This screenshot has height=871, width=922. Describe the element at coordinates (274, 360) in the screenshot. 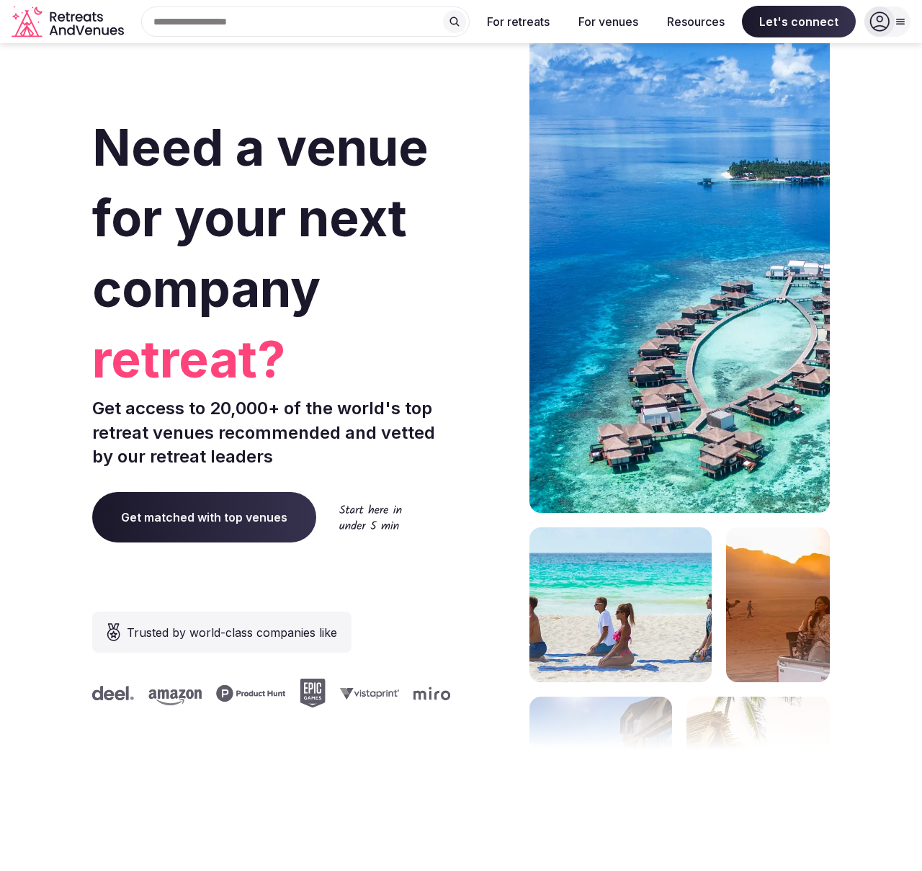

I see `span: retreat?` at that location.